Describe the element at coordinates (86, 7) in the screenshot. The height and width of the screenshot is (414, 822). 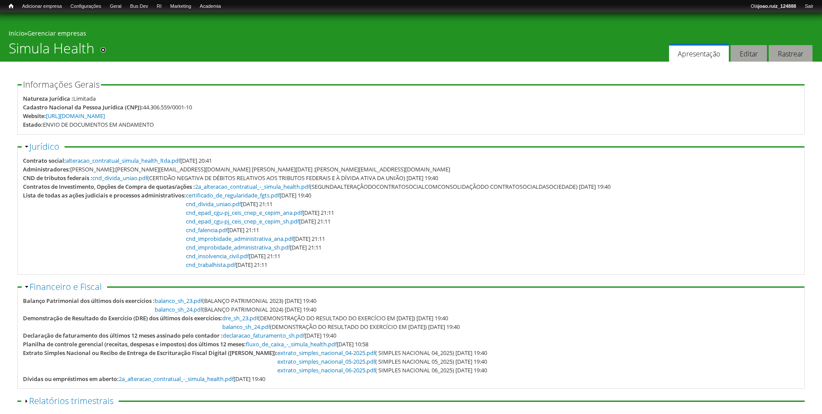
I see `a: Configurações` at that location.